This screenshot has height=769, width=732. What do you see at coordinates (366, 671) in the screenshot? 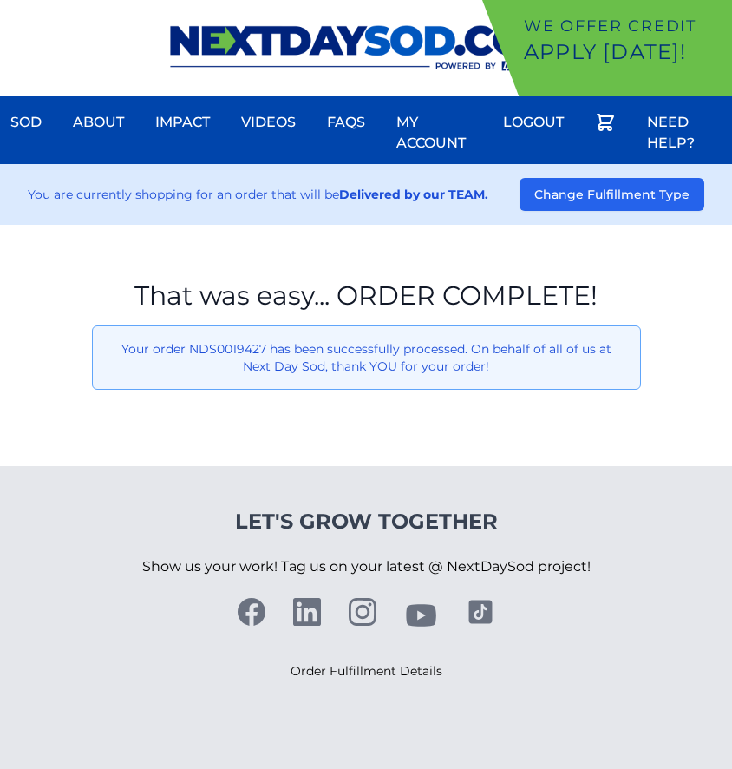
I see `a: Order Fulfillment Details` at bounding box center [366, 671].